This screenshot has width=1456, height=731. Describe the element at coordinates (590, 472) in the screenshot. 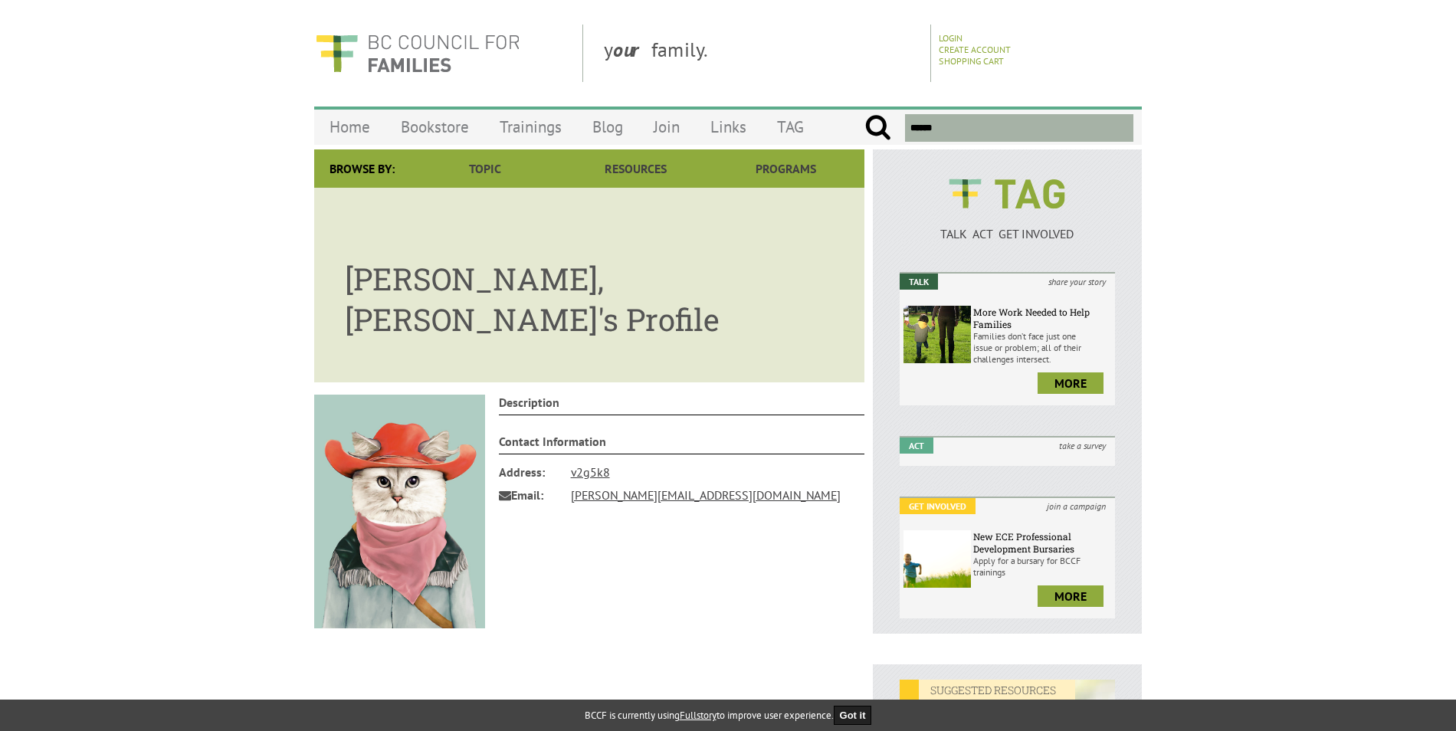

I see `a: v2g5k8` at that location.